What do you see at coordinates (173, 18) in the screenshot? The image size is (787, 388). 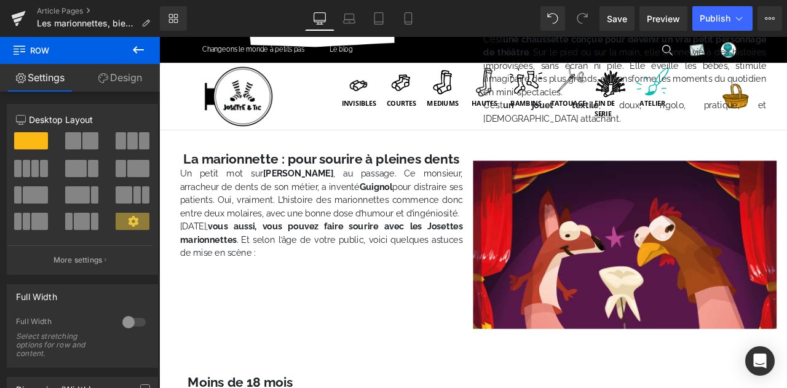 I see `a: New Library` at bounding box center [173, 18].